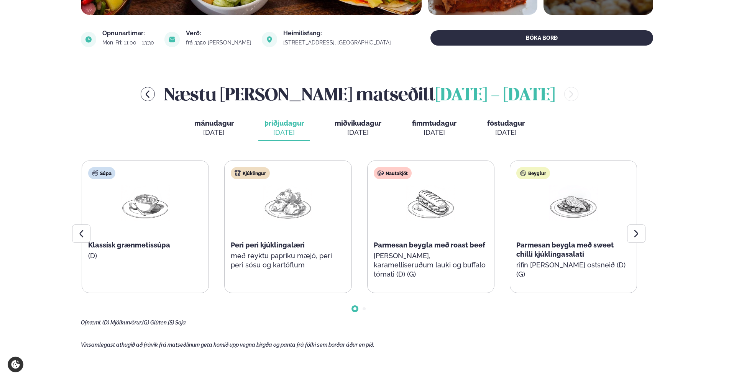 The image size is (734, 380). What do you see at coordinates (102, 173) in the screenshot?
I see `div: Súpa` at bounding box center [102, 173].